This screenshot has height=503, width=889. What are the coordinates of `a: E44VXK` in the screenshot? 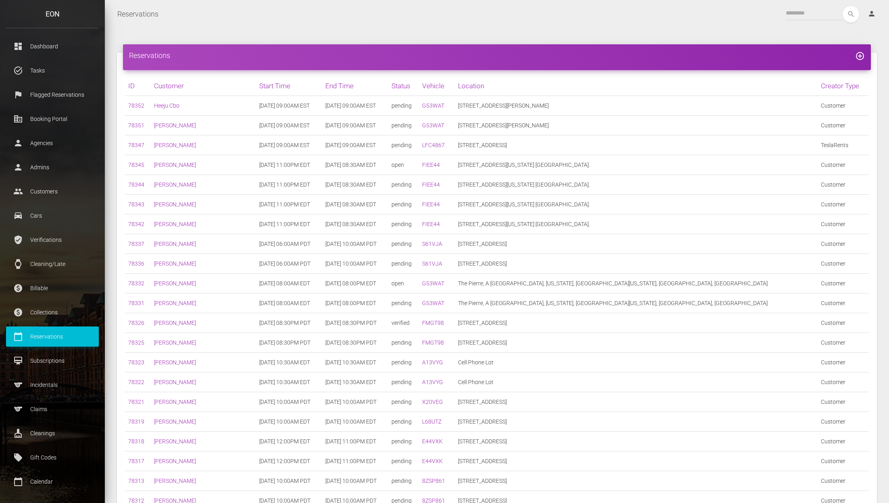 It's located at (432, 461).